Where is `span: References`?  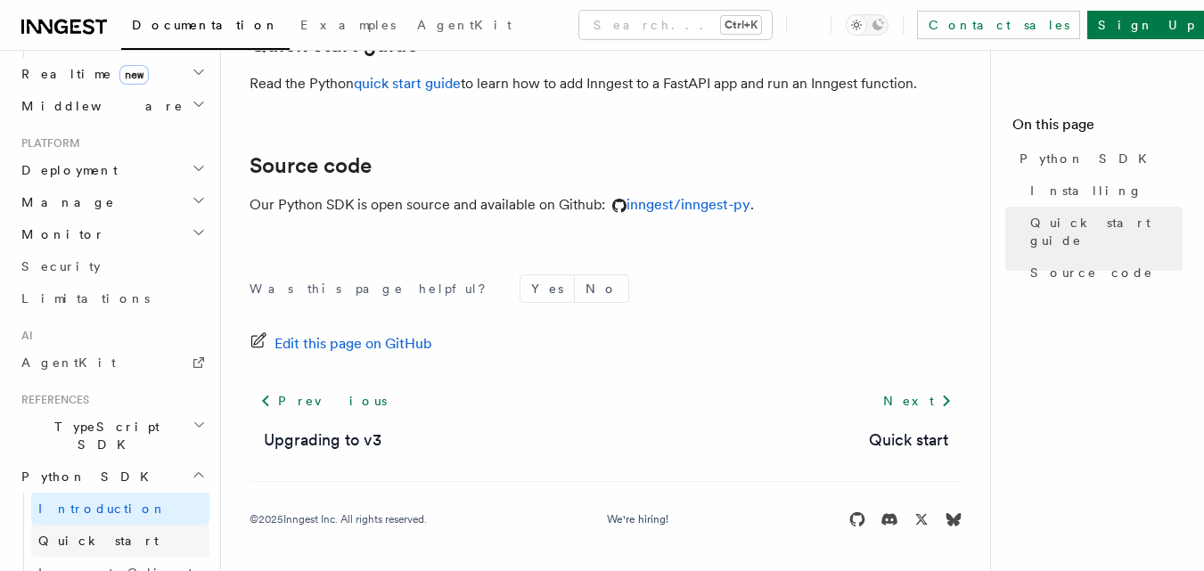 span: References is located at coordinates (52, 400).